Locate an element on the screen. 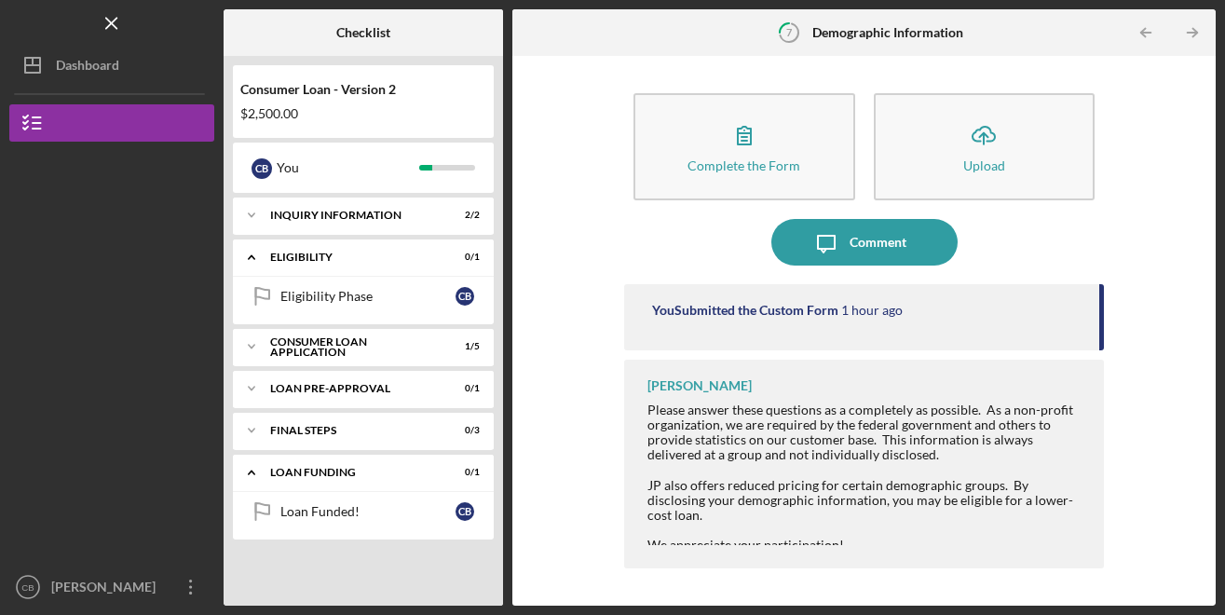  div: Dashboard is located at coordinates (88, 67).